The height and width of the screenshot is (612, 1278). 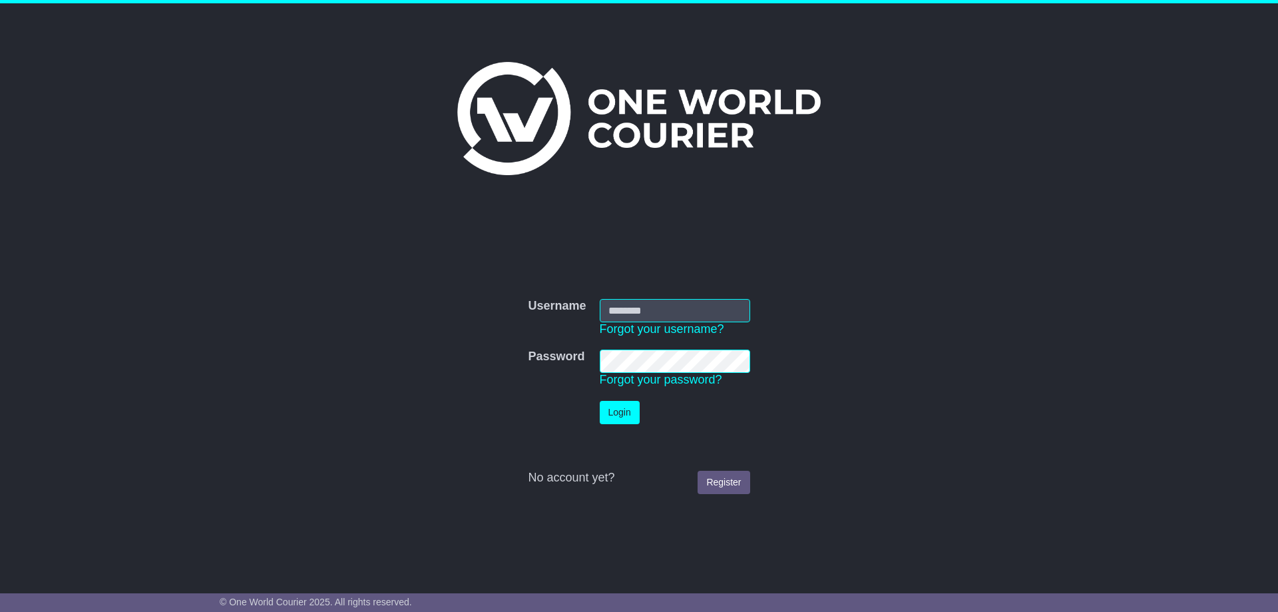 What do you see at coordinates (661, 380) in the screenshot?
I see `a: Forgot your password?` at bounding box center [661, 380].